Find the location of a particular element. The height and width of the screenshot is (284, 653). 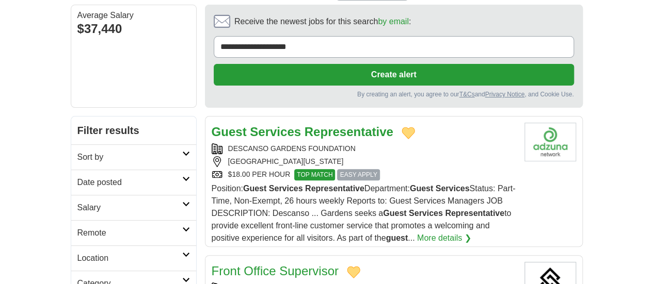

h2: Remote is located at coordinates (129, 233).